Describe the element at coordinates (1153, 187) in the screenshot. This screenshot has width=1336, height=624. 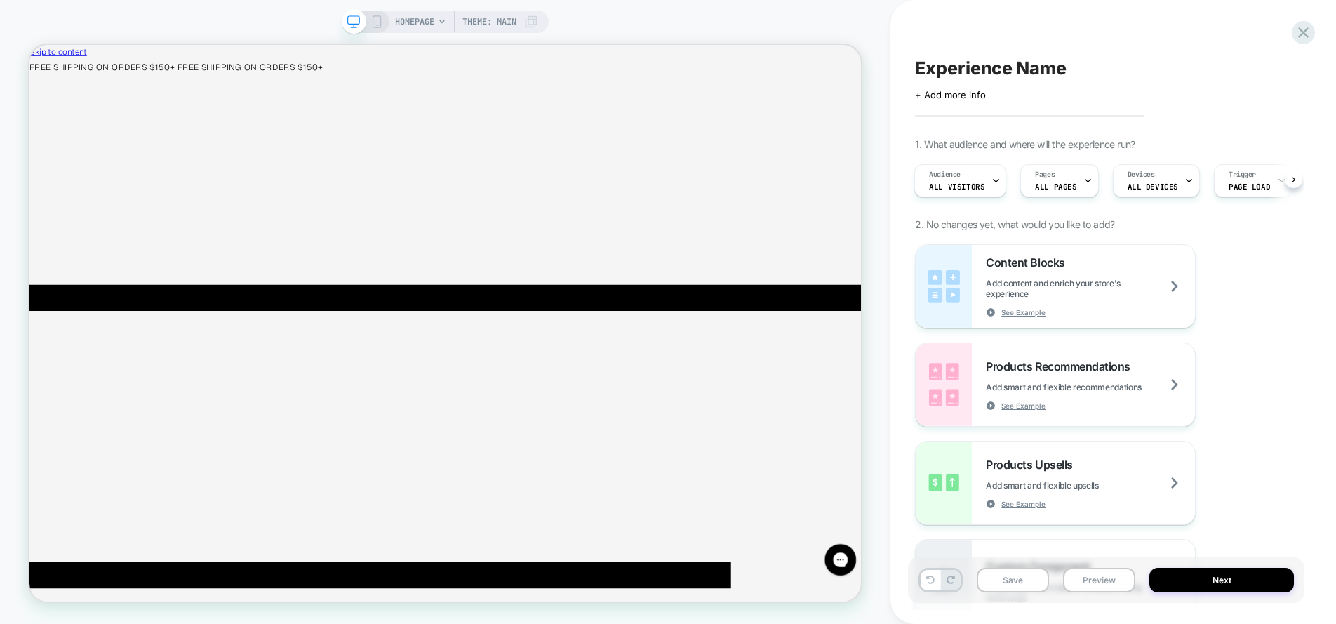
I see `span: ALL DEVICES` at that location.